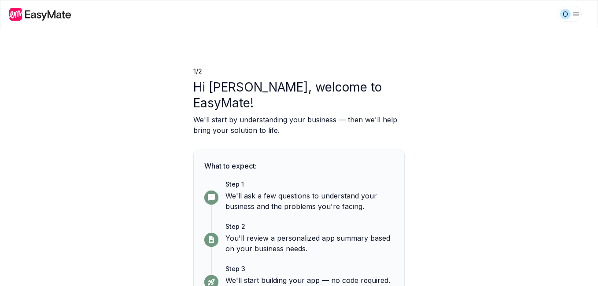 This screenshot has height=286, width=598. What do you see at coordinates (309, 227) in the screenshot?
I see `p: Step 2` at bounding box center [309, 227].